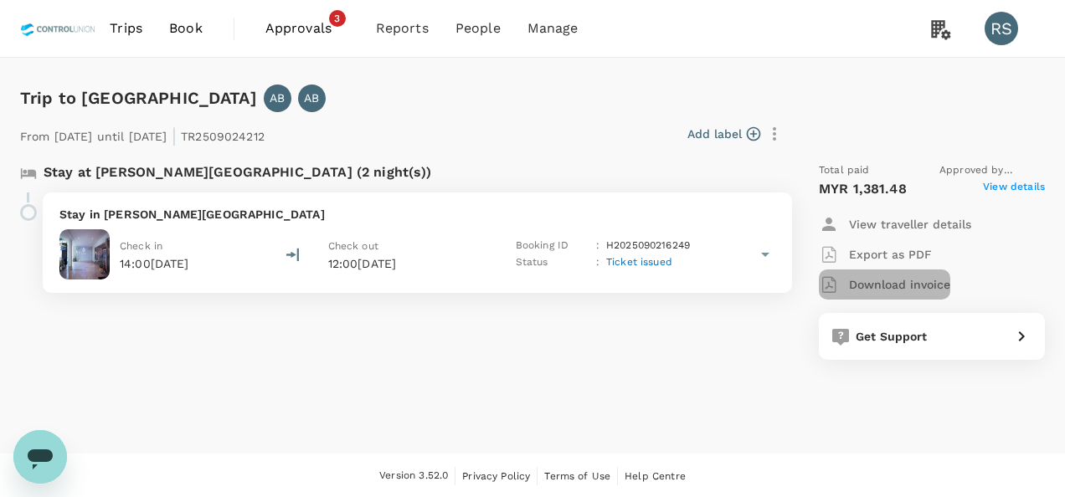 This screenshot has width=1065, height=497. I want to click on p: MYR 1,381.48, so click(862, 189).